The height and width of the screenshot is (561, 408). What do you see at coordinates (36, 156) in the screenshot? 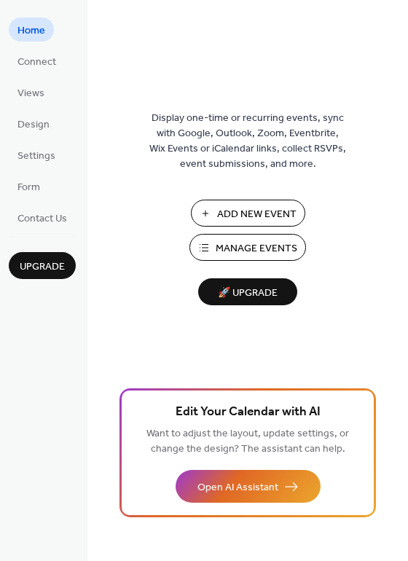
I see `span: Settings` at bounding box center [36, 156].